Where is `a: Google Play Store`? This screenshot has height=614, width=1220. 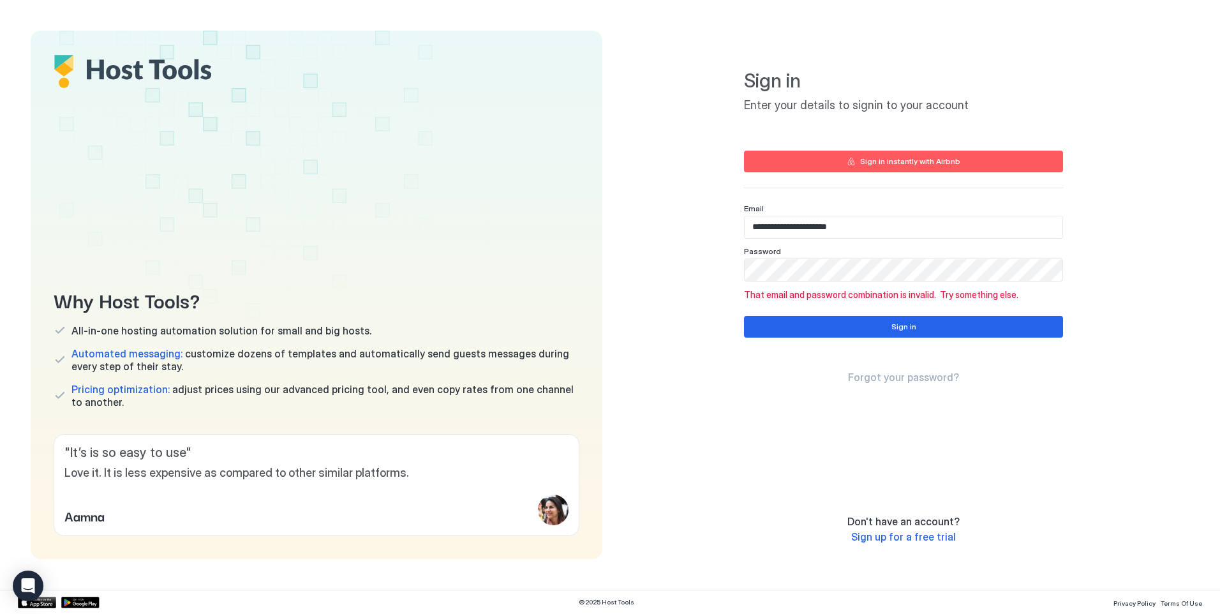 a: Google Play Store is located at coordinates (80, 602).